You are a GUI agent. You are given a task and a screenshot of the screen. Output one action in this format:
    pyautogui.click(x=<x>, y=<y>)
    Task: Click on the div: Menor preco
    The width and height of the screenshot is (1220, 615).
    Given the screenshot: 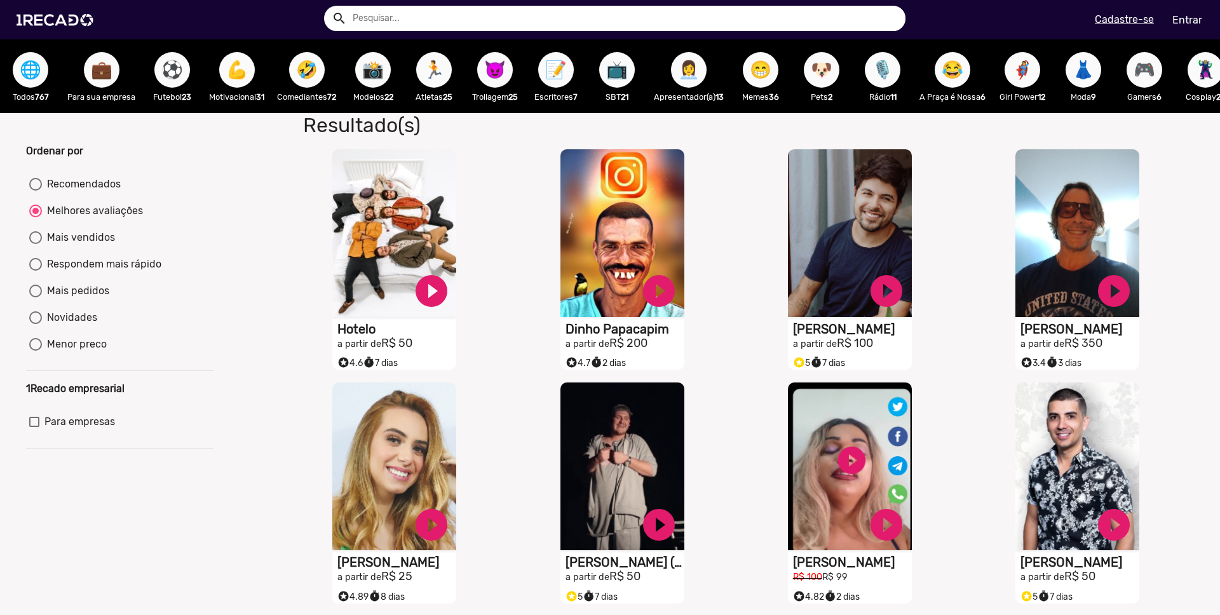 What is the action you would take?
    pyautogui.click(x=74, y=344)
    